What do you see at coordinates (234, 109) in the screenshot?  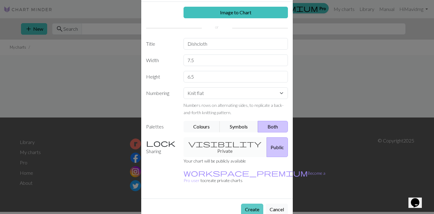 I see `small: Numbers rows on alternating sides, to replicate a back-and-forth knitting pattern.` at bounding box center [234, 109].